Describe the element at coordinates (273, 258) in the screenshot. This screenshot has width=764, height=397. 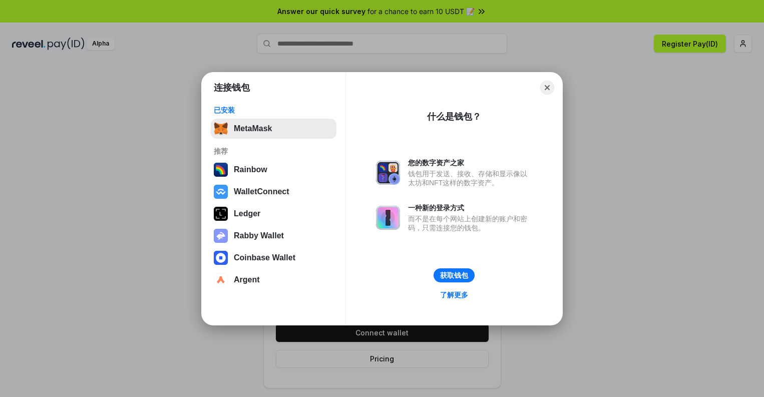
I see `button: Coinbase Wallet` at that location.